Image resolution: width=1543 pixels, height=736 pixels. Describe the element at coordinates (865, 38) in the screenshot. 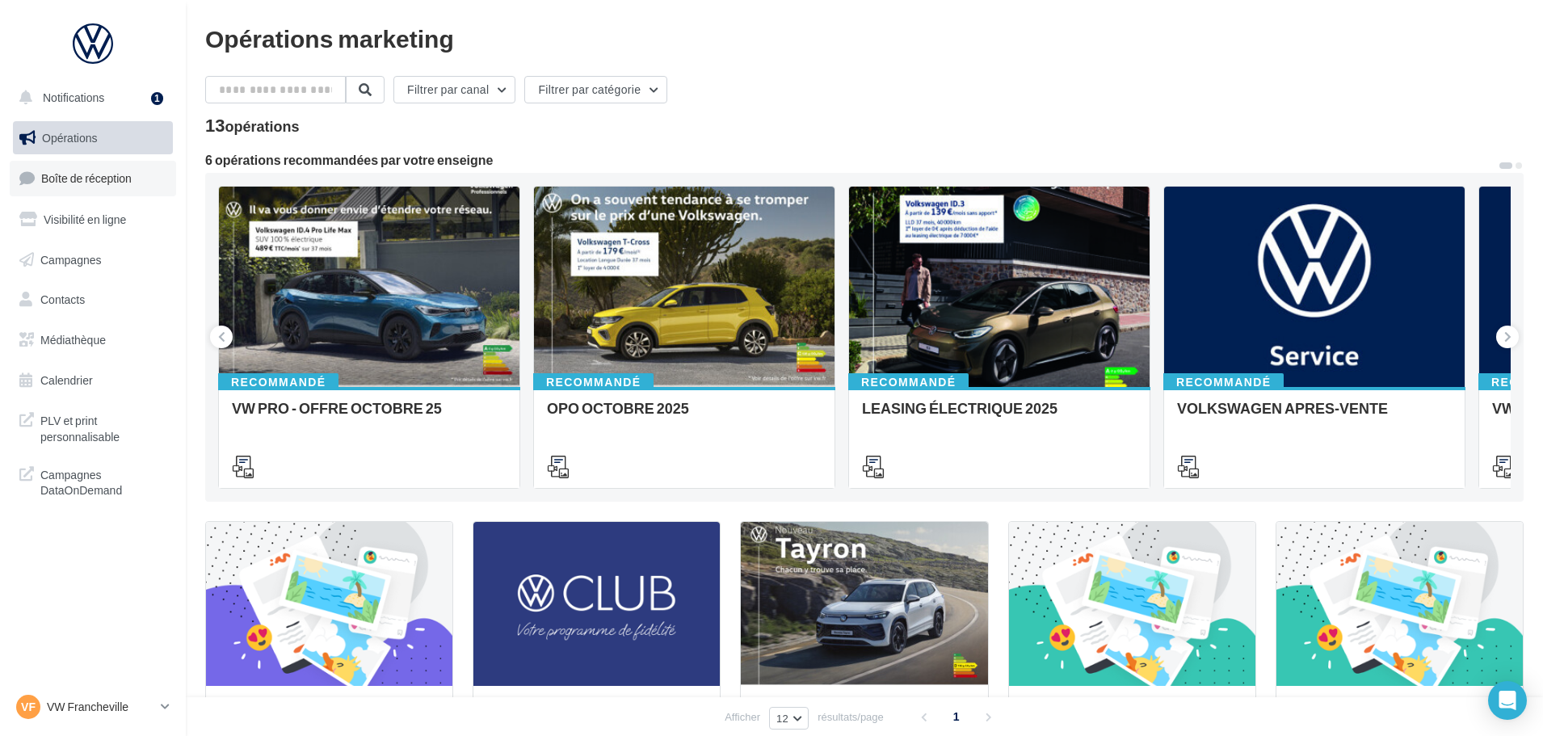

I see `div: Opérations marketing` at that location.